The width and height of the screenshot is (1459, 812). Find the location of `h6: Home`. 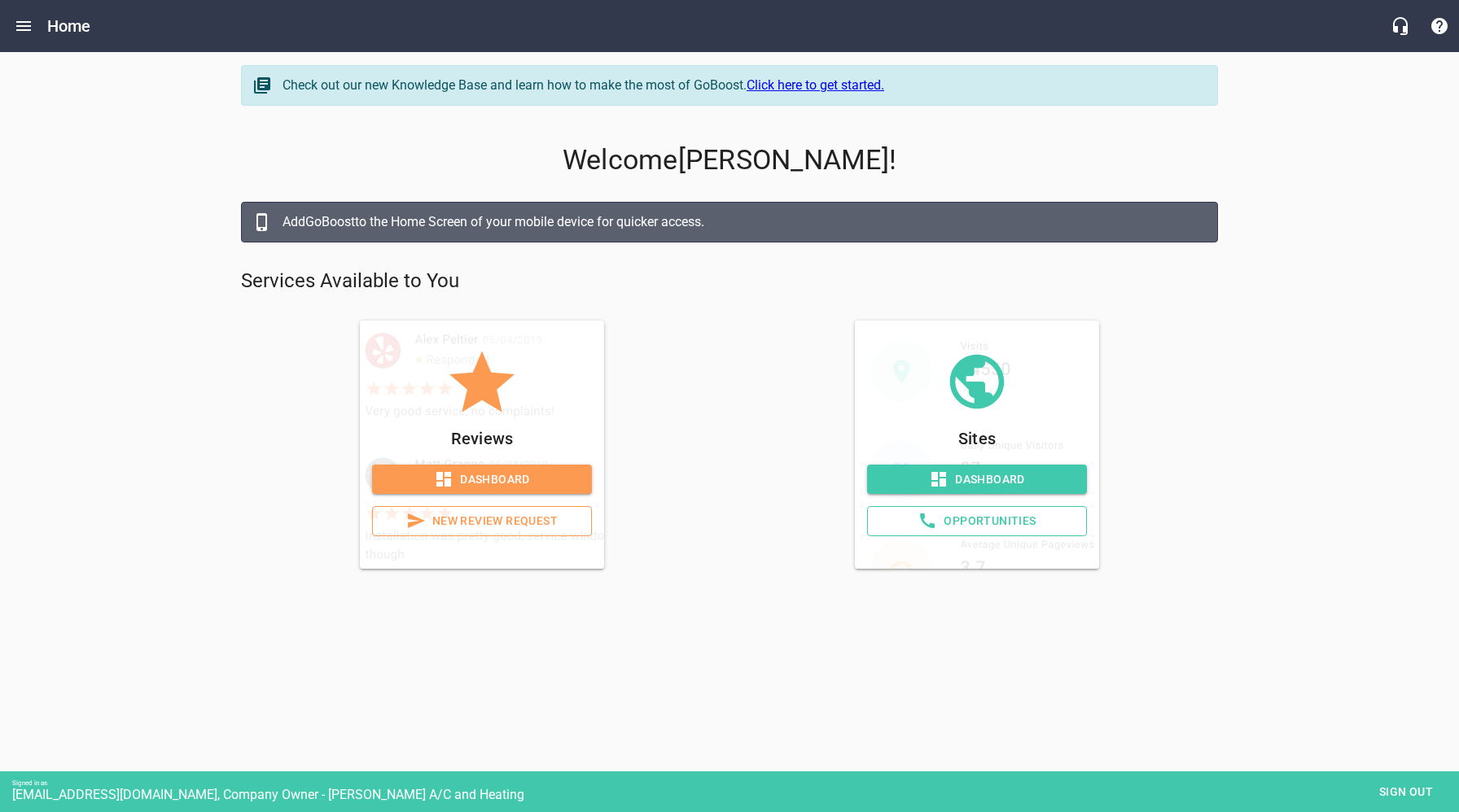

h6: Home is located at coordinates (69, 26).